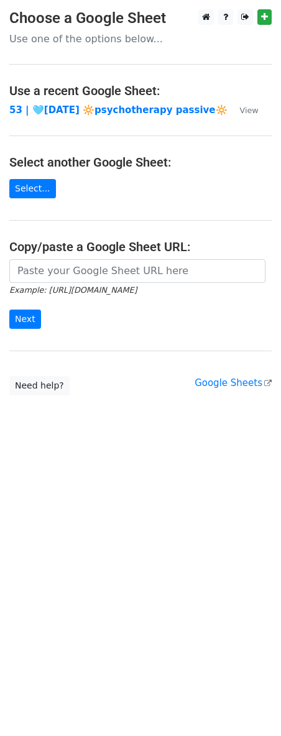 This screenshot has width=281, height=736. What do you see at coordinates (141, 247) in the screenshot?
I see `h4: Copy/paste a Google Sheet URL:` at bounding box center [141, 247].